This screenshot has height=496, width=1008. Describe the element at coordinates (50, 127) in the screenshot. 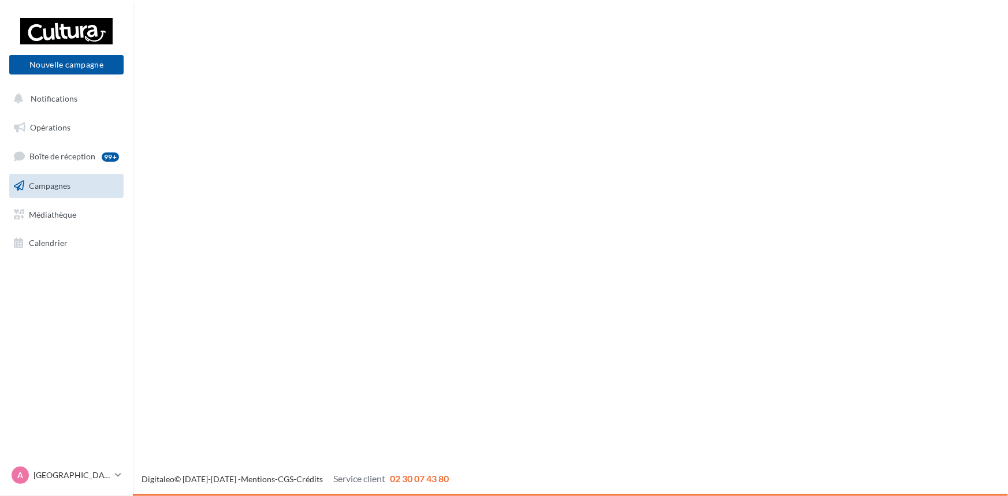

I see `span: Opérations` at that location.